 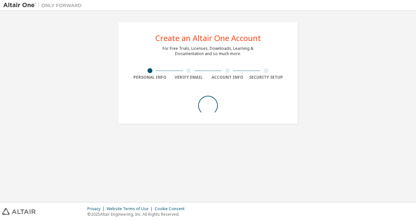 What do you see at coordinates (208, 51) in the screenshot?
I see `div: For Free Trials, Licenses, Downloads, Learning & Documentation and so much more.` at bounding box center [208, 51].